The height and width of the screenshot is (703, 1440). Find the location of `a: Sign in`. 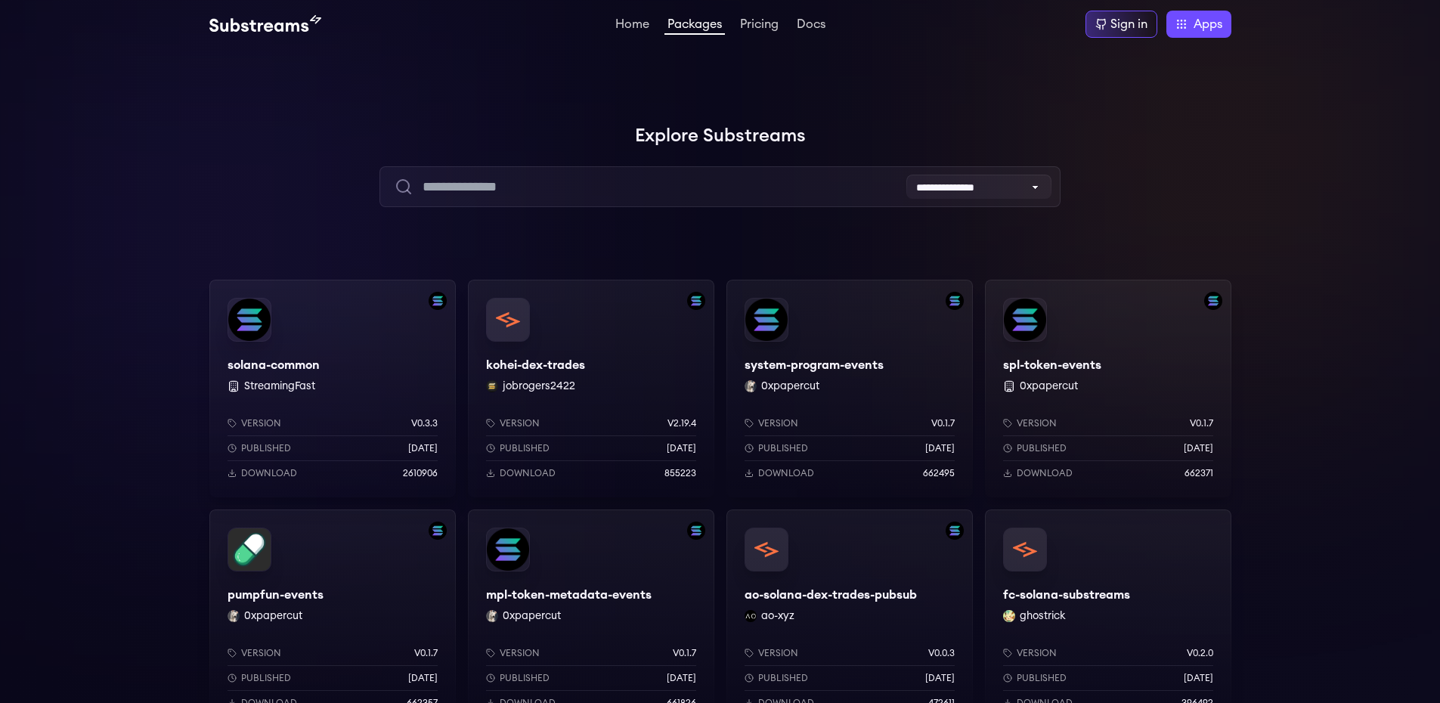

a: Sign in is located at coordinates (1121, 24).